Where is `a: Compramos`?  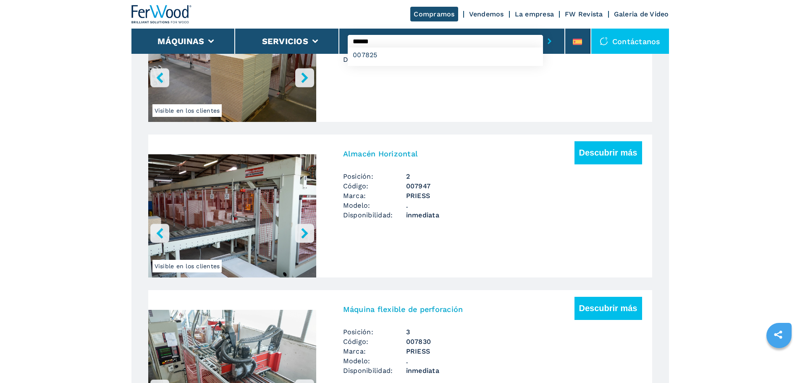 a: Compramos is located at coordinates (434, 14).